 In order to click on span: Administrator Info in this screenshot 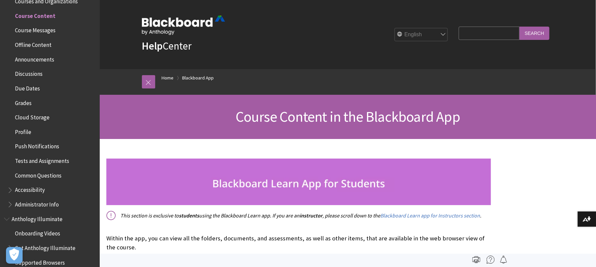, I will do `click(37, 203)`.